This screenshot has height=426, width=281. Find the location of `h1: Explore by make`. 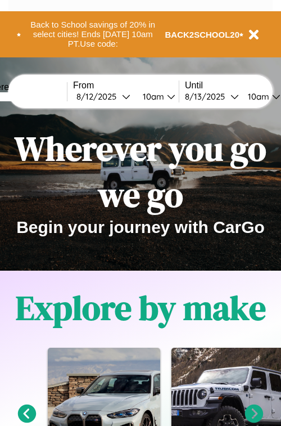

h1: Explore by make is located at coordinates (141, 308).